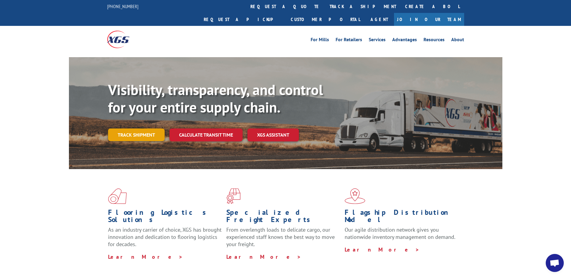  I want to click on b: Visibility, transparency, and control for your entire supply chain., so click(216, 98).